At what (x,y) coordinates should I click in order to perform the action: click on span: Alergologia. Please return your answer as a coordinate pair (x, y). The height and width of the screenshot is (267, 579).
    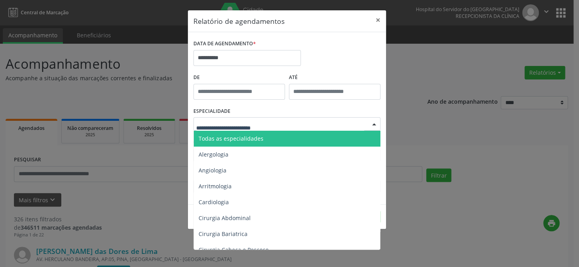
    Looking at the image, I should click on (213, 154).